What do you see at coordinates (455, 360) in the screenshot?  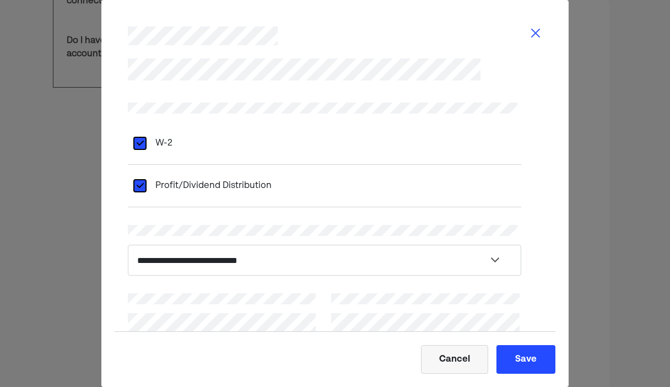 I see `button: Cancel` at bounding box center [455, 360].